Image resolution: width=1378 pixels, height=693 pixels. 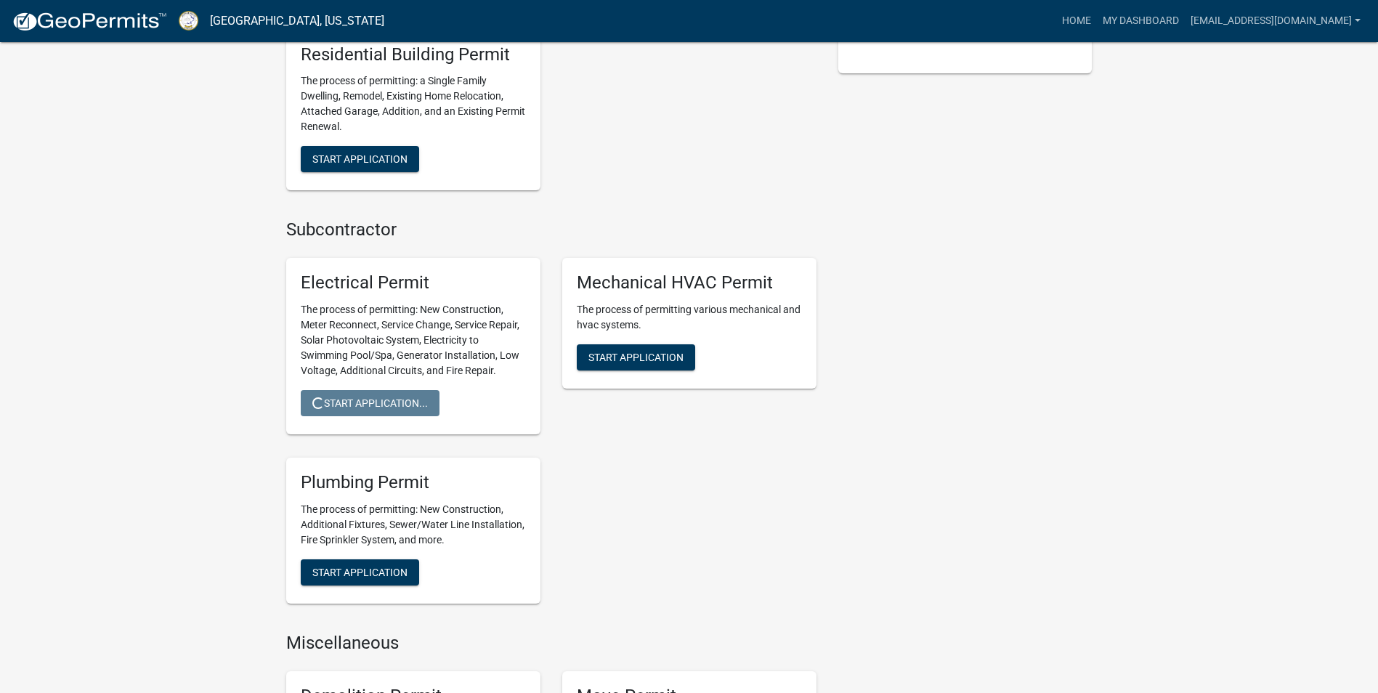 I want to click on img: Putnam County, Georgia, so click(x=188, y=20).